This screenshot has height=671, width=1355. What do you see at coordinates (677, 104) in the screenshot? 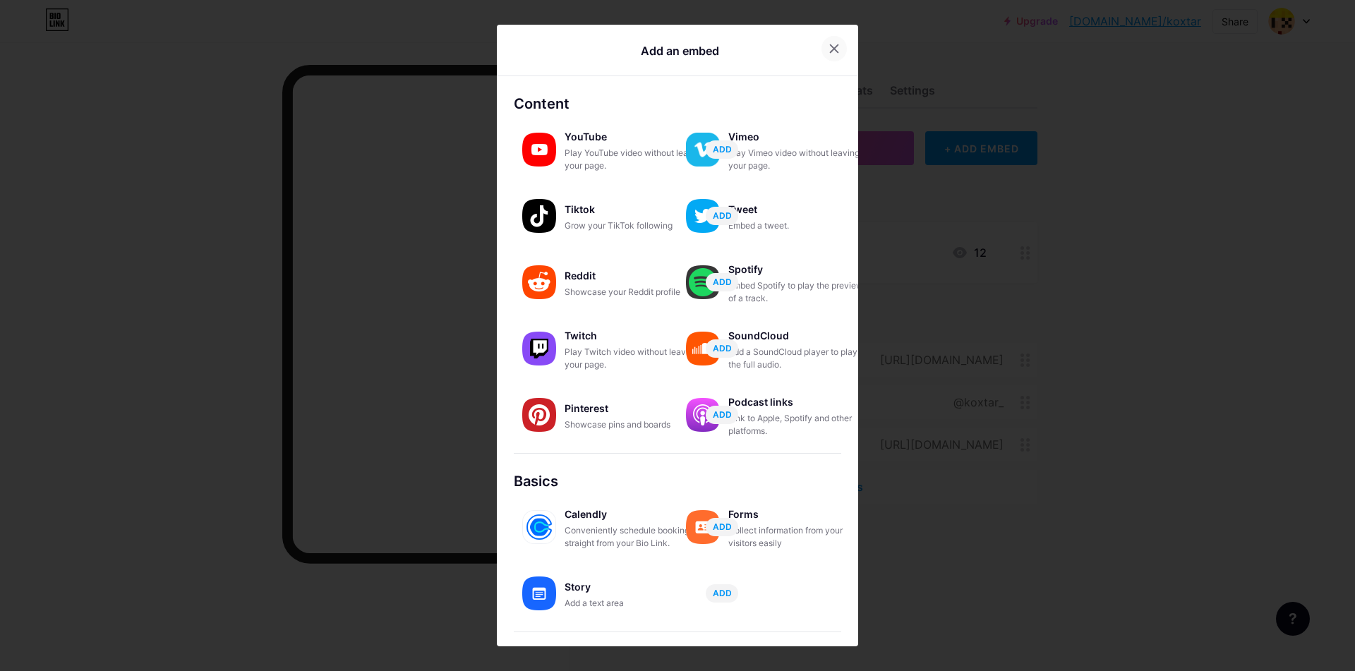
I see `div: Content` at bounding box center [677, 104].